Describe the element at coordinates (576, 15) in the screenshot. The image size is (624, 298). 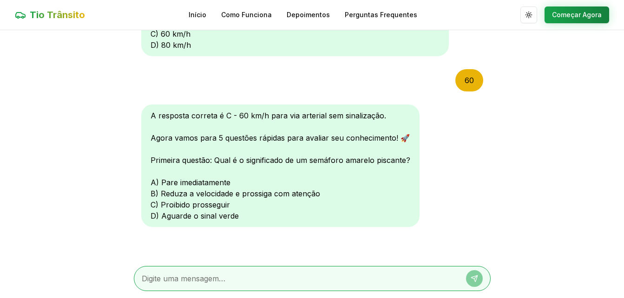
I see `button: Começar Agora` at that location.